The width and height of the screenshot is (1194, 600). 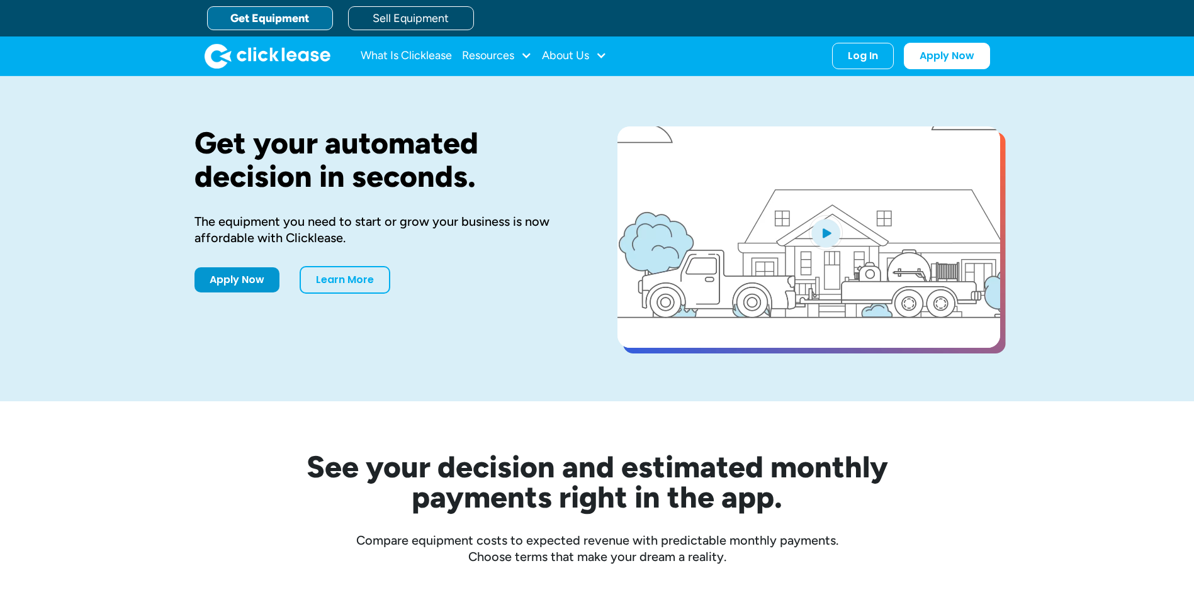 What do you see at coordinates (597, 482) in the screenshot?
I see `h2: See your decision and estimated monthly payments right in the app.` at bounding box center [597, 482].